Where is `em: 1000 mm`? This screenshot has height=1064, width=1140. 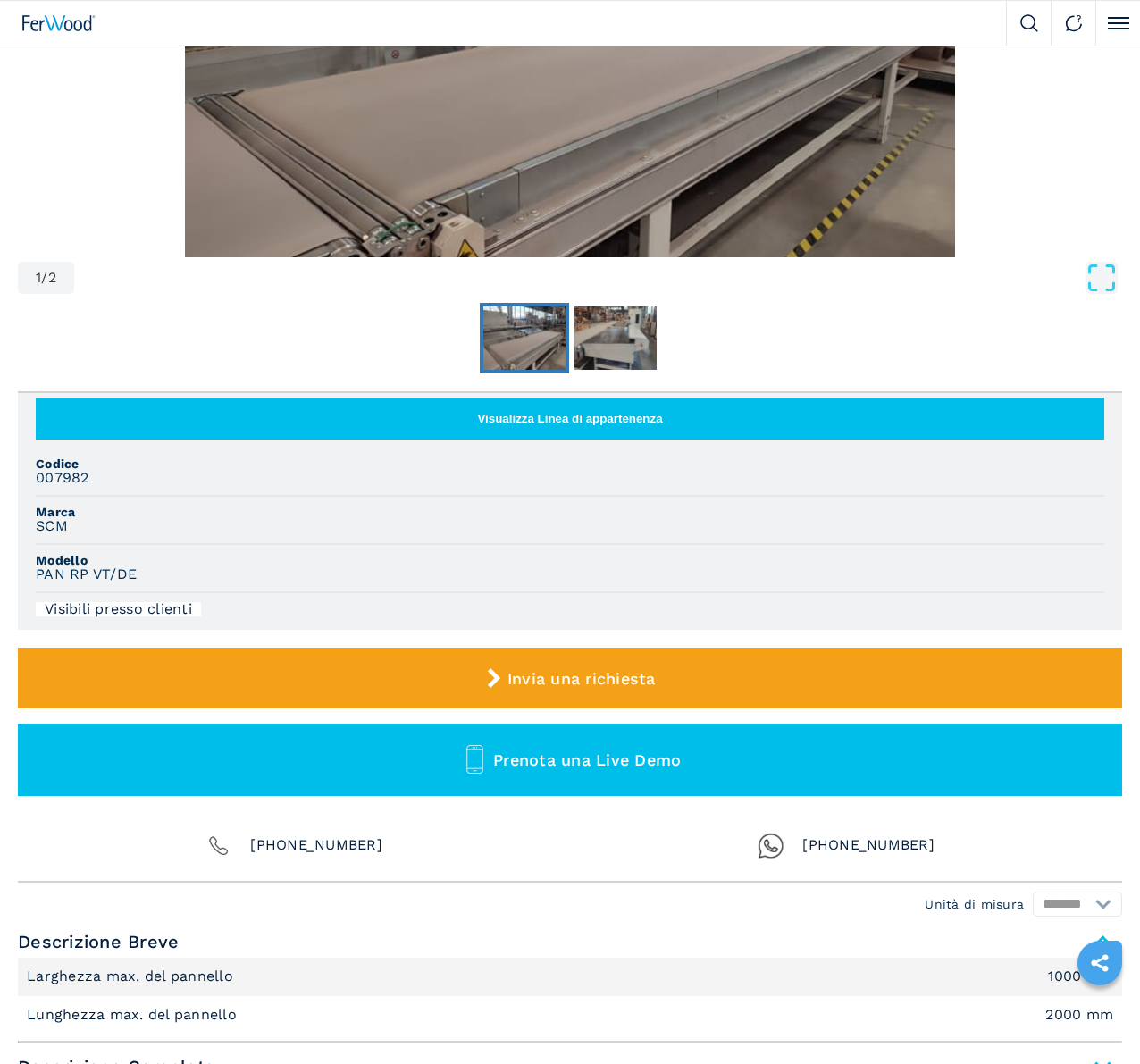
em: 1000 mm is located at coordinates (1080, 976).